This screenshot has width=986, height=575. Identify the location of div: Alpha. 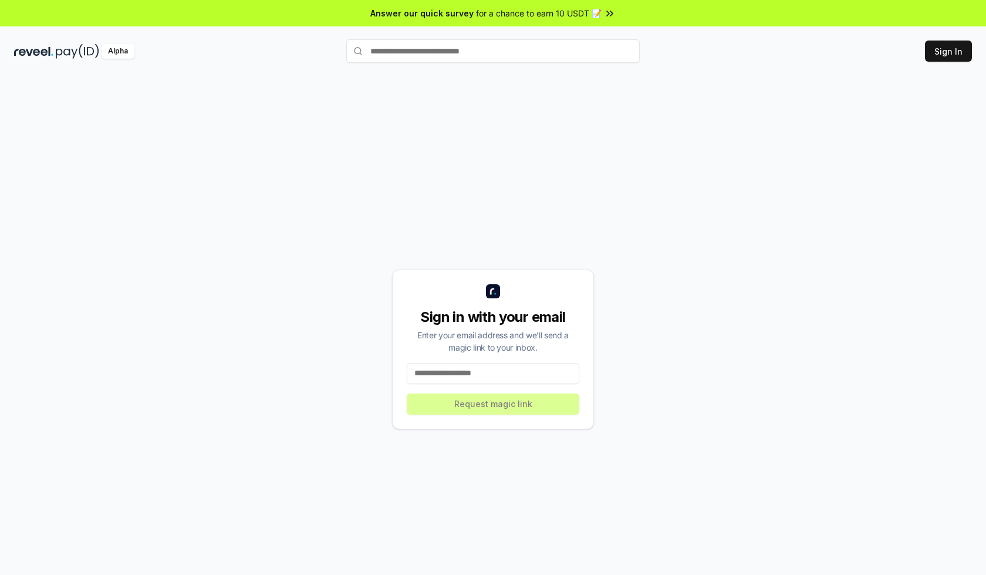
(118, 51).